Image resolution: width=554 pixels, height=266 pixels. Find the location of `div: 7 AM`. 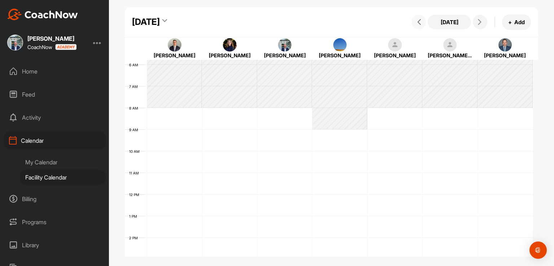

div: 7 AM is located at coordinates (135, 87).